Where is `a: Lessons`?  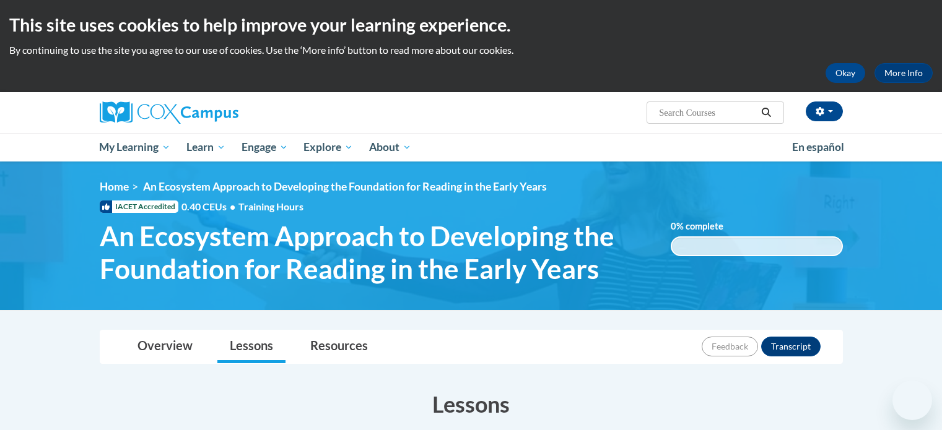 a: Lessons is located at coordinates (251, 347).